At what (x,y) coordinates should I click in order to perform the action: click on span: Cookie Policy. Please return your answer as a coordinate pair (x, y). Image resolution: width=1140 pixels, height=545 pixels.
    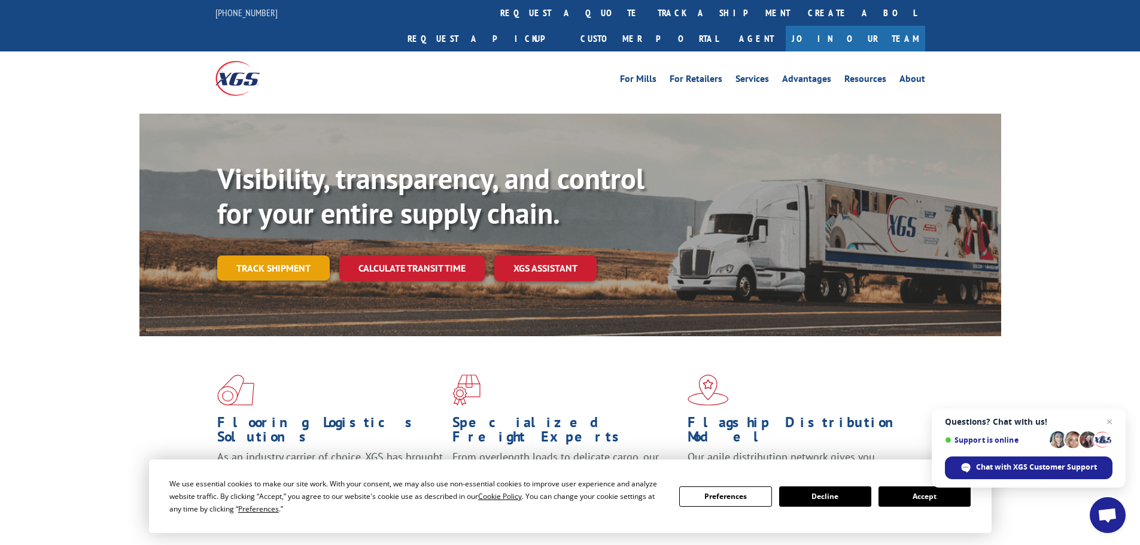
    Looking at the image, I should click on (500, 496).